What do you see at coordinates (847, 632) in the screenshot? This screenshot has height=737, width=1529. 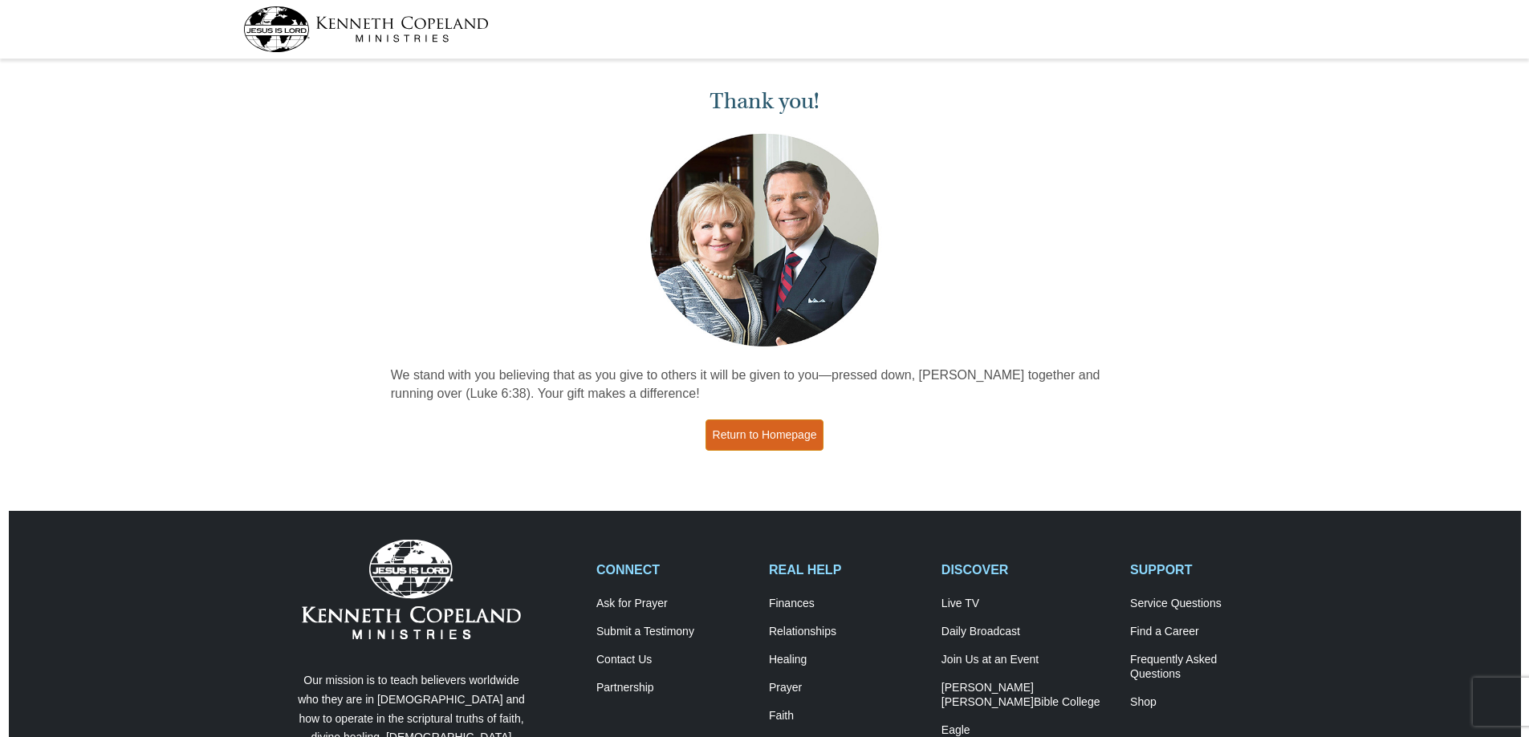 I see `a: Relationships` at bounding box center [847, 632].